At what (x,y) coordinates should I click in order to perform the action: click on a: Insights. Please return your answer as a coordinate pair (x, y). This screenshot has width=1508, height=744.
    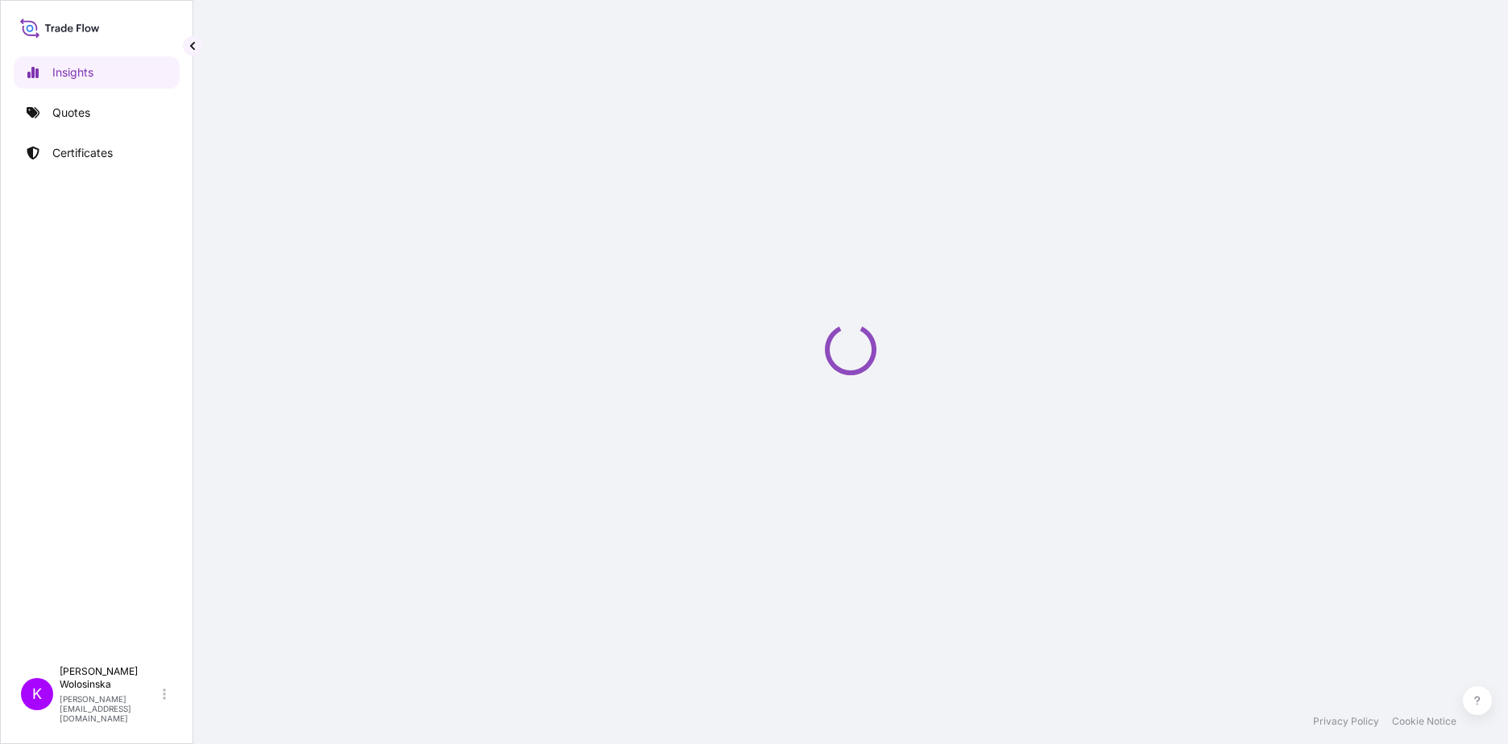
    Looking at the image, I should click on (97, 73).